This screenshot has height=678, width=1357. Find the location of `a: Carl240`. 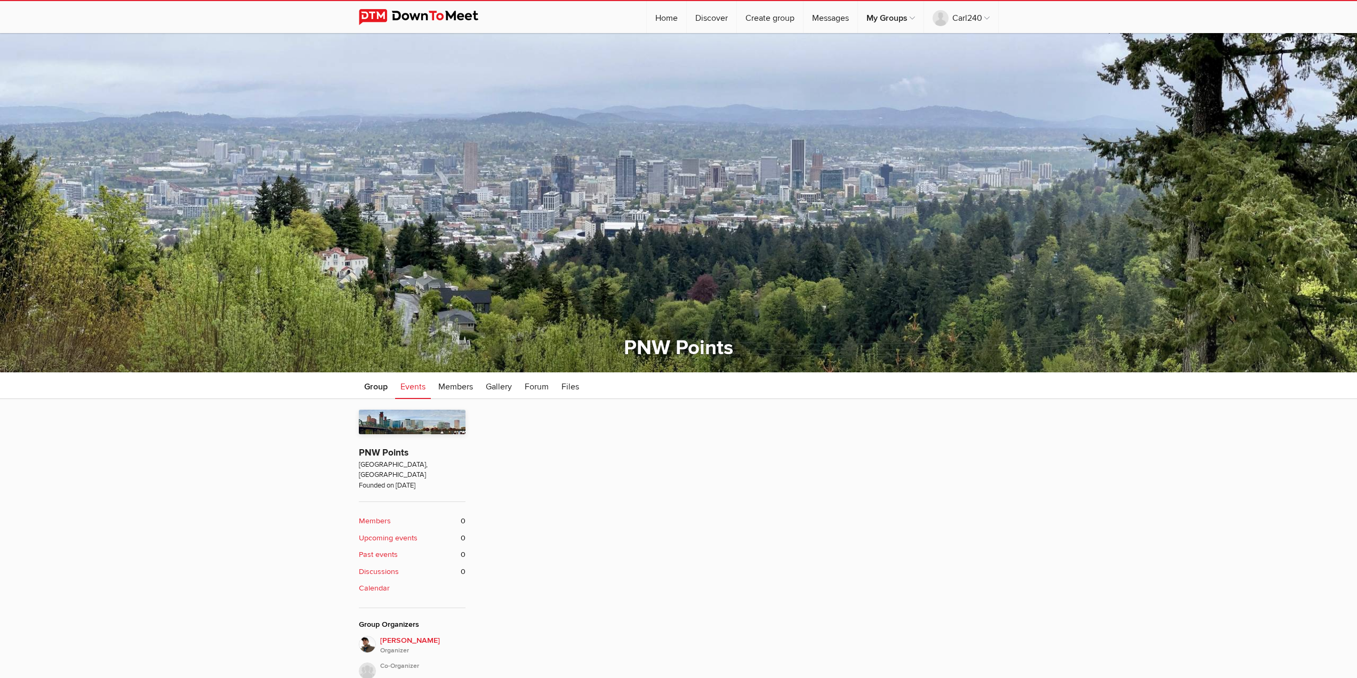

a: Carl240 is located at coordinates (961, 17).